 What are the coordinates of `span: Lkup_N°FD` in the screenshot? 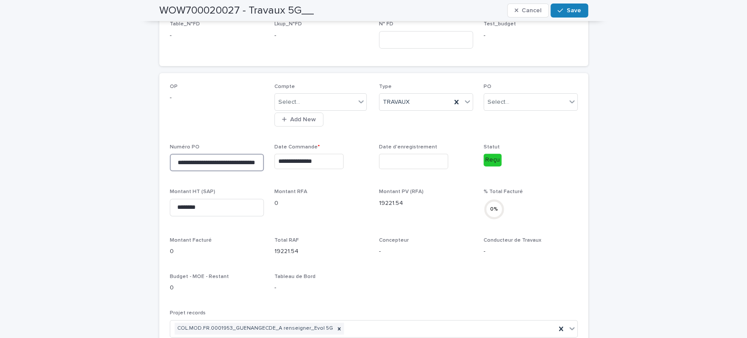 It's located at (288, 24).